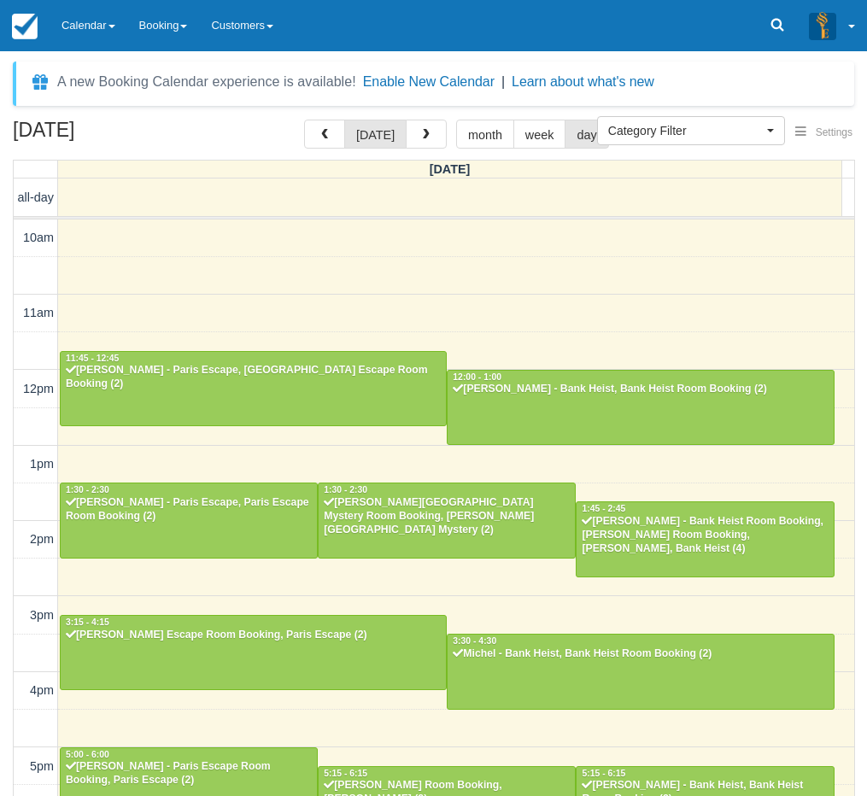  Describe the element at coordinates (834, 132) in the screenshot. I see `span: Settings` at that location.